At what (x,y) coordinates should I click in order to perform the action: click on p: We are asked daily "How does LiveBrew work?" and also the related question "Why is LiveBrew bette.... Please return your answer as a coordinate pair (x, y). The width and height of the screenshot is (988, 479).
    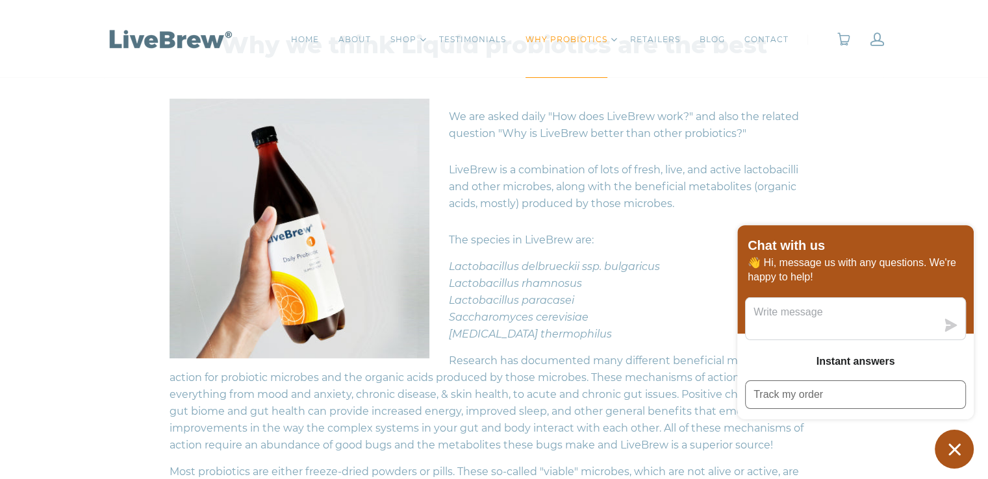
    Looking at the image, I should click on (494, 125).